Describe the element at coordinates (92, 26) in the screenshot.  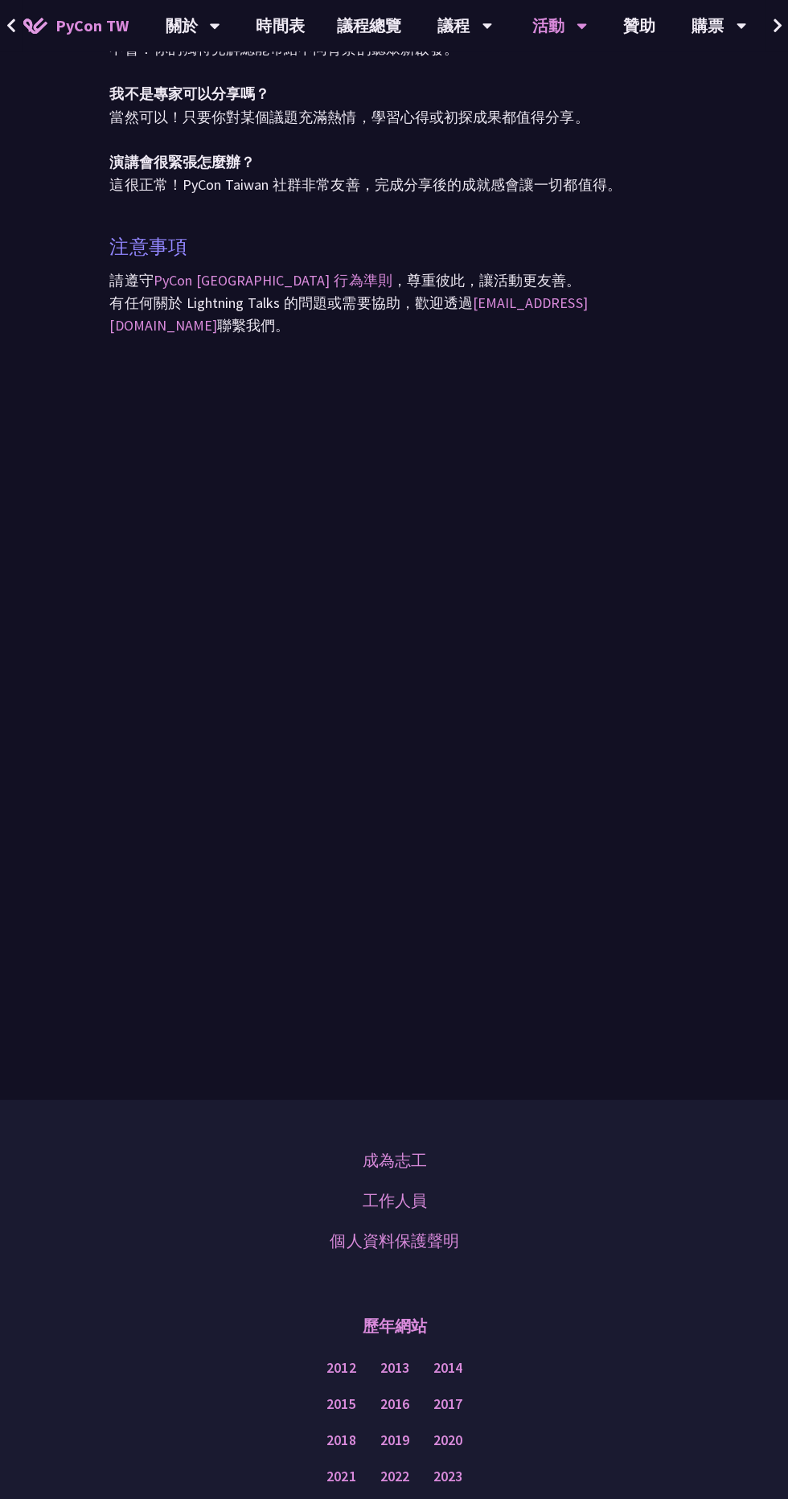
I see `span: PyCon TW` at that location.